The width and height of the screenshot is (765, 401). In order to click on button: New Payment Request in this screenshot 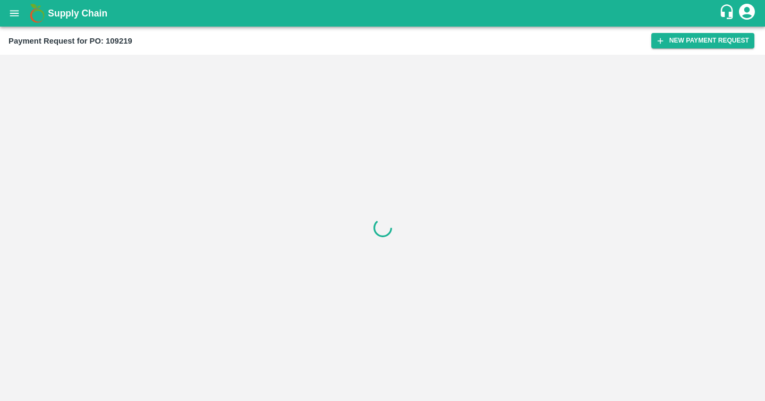, I will do `click(703, 40)`.